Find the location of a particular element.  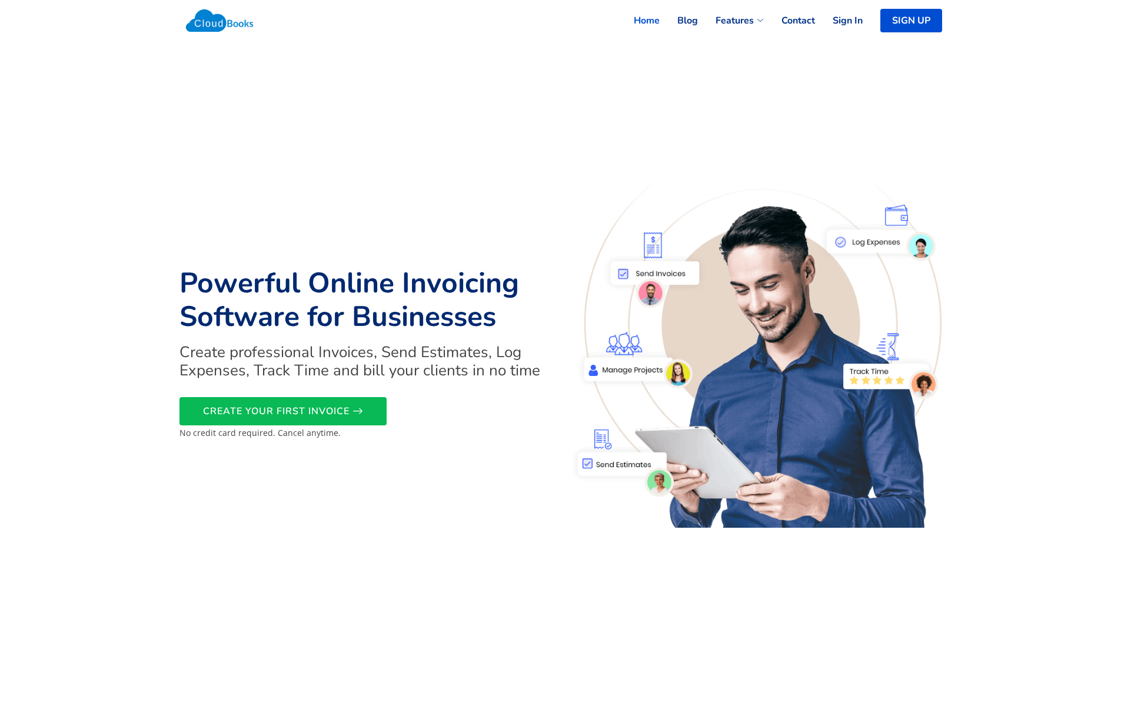

span: Features is located at coordinates (734, 21).